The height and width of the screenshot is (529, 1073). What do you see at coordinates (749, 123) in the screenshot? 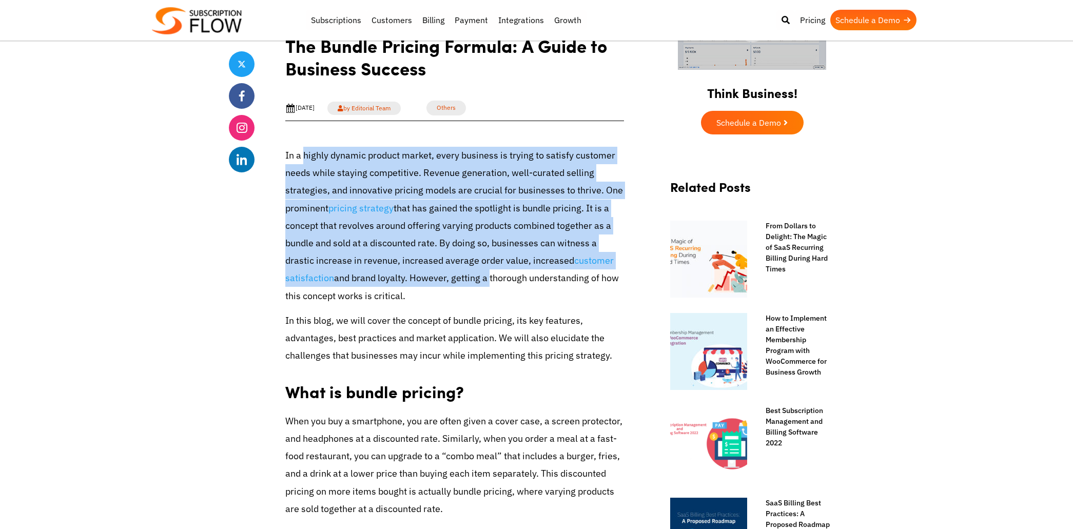
I see `span: Schedule a Demo` at bounding box center [749, 123].